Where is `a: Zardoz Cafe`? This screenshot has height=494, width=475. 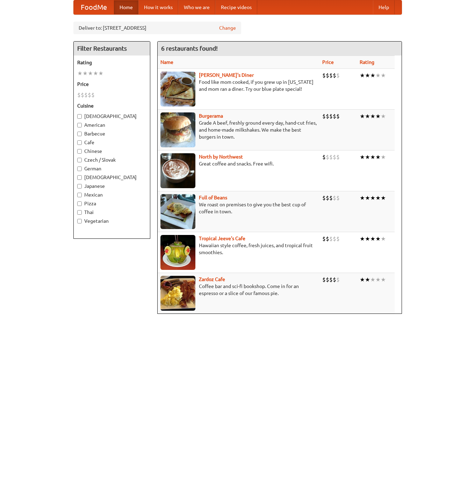
a: Zardoz Cafe is located at coordinates (212, 279).